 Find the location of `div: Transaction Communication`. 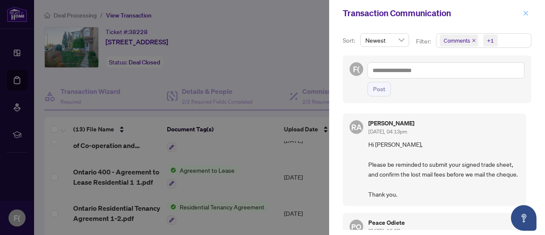

div: Transaction Communication is located at coordinates (431, 13).